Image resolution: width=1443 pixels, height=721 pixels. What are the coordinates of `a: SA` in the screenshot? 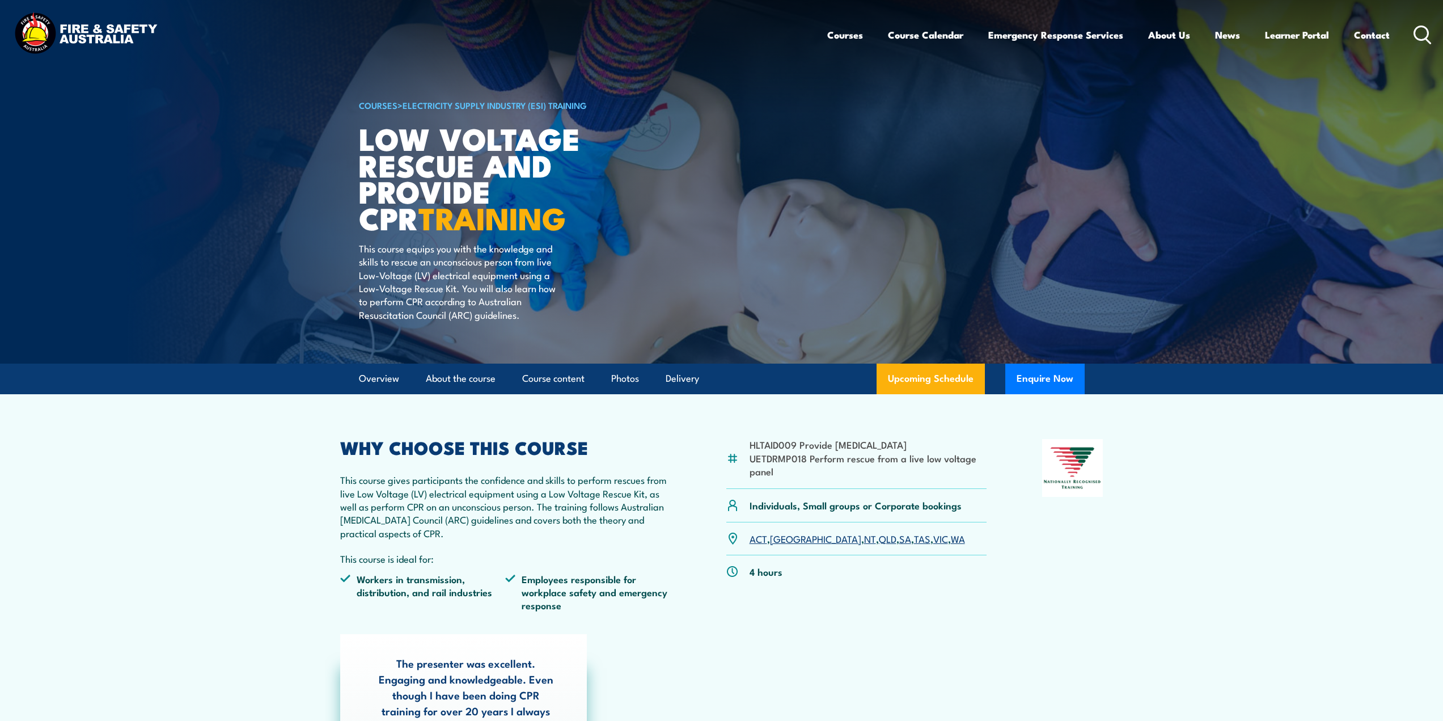 It's located at (905, 538).